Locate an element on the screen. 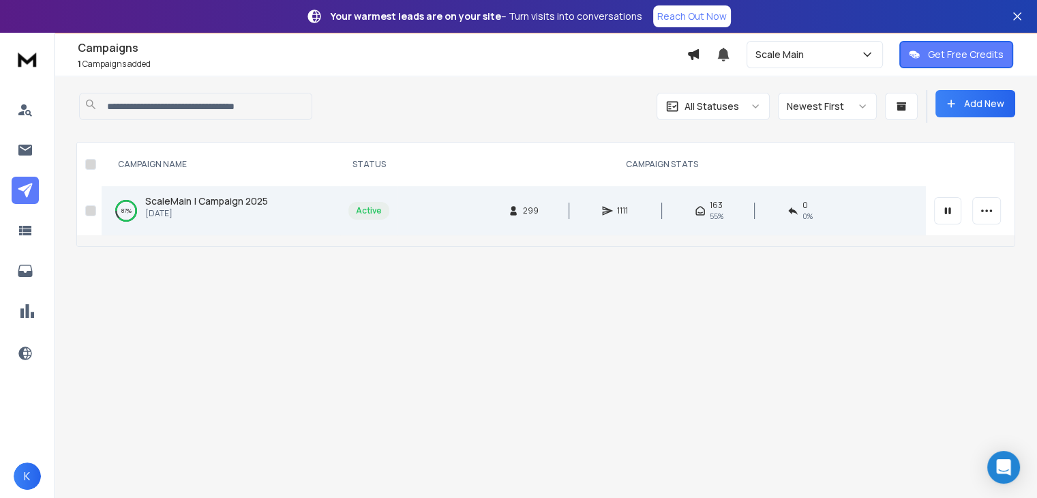 The image size is (1037, 498). span: ScaleMain | Campaign 2025 is located at coordinates (207, 200).